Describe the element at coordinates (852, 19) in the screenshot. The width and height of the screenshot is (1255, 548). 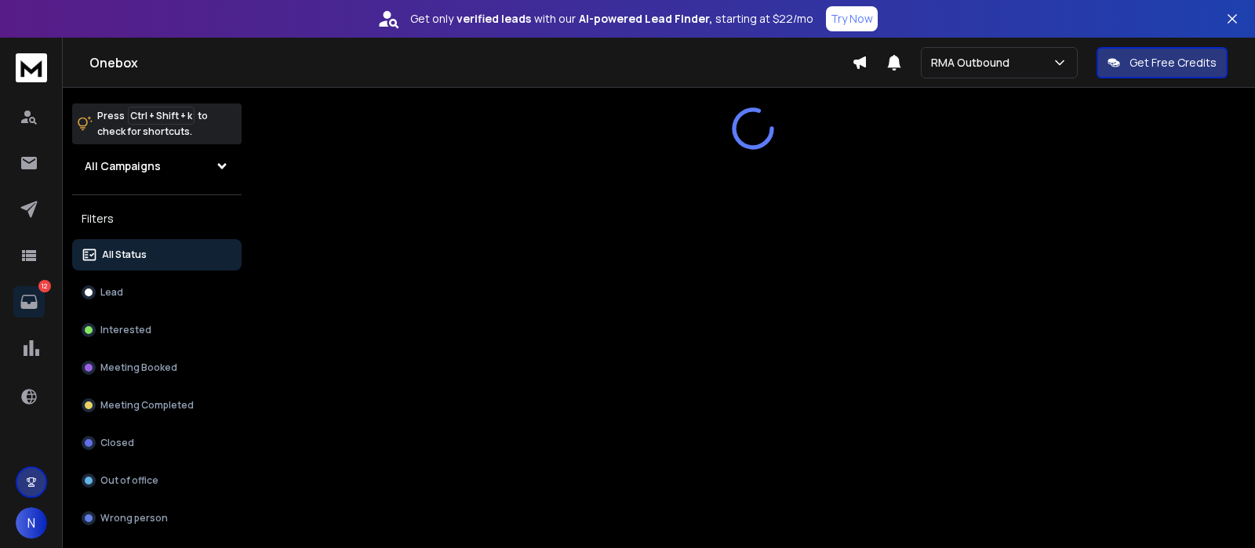
I see `p: Try Now` at that location.